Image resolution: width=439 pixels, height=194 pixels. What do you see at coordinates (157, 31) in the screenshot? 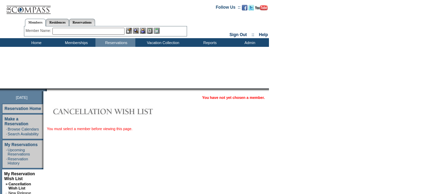
I see `img: b_calculator.gif` at bounding box center [157, 31].